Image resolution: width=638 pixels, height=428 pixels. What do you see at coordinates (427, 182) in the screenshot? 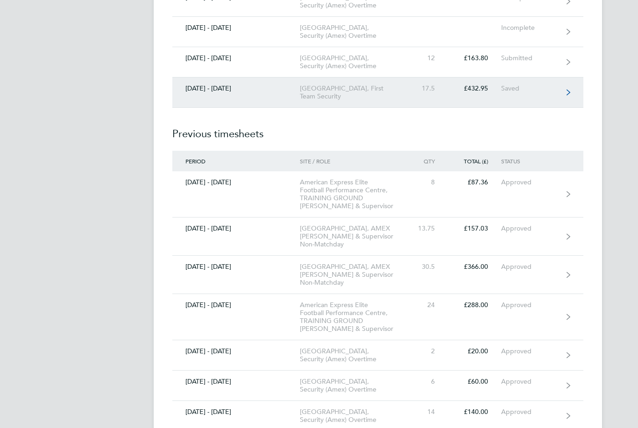
I see `div: 8` at bounding box center [427, 182].